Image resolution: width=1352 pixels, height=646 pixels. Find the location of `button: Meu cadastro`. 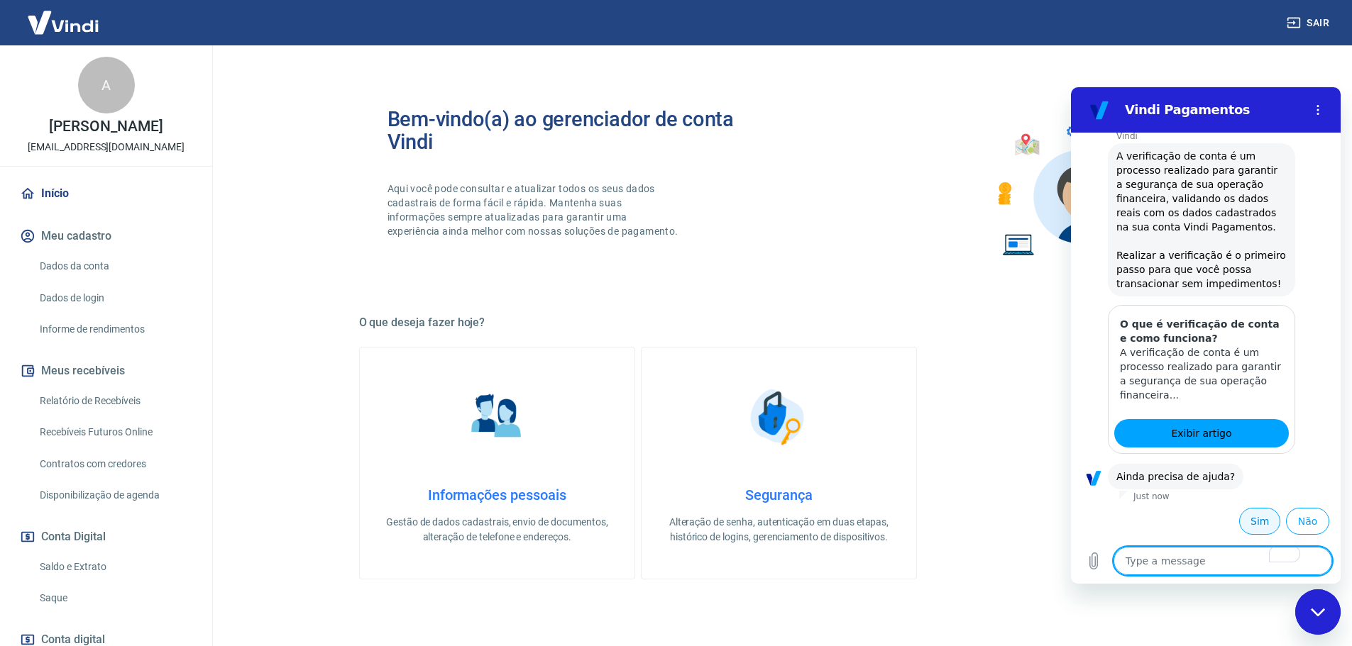

button: Meu cadastro is located at coordinates (106, 236).